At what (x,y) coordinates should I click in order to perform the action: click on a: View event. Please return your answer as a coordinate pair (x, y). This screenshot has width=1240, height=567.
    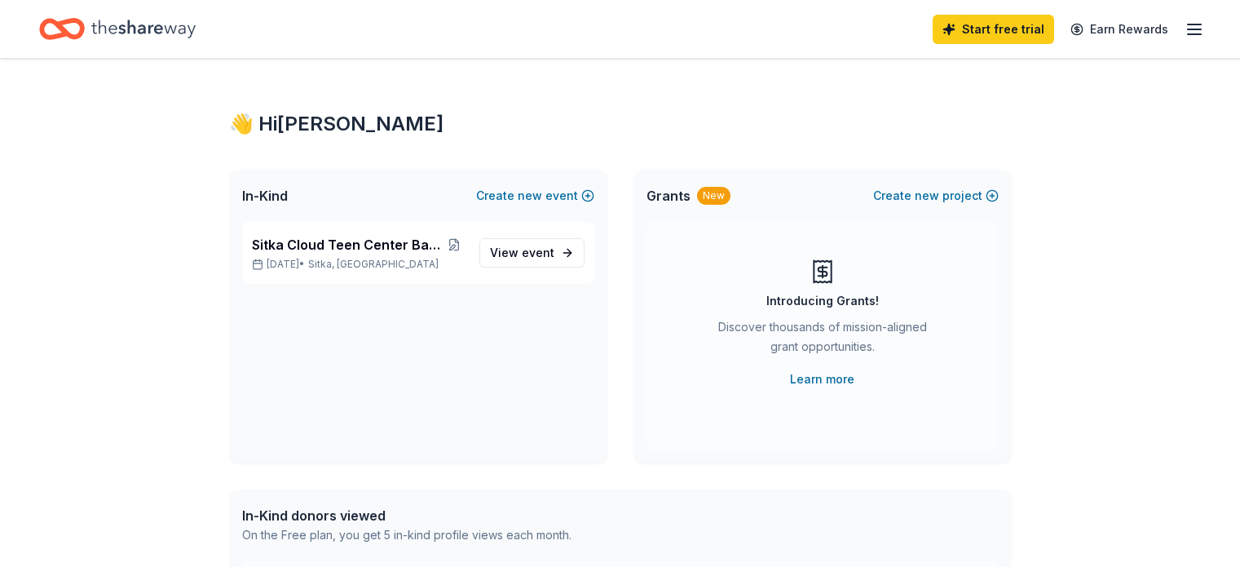
    Looking at the image, I should click on (532, 253).